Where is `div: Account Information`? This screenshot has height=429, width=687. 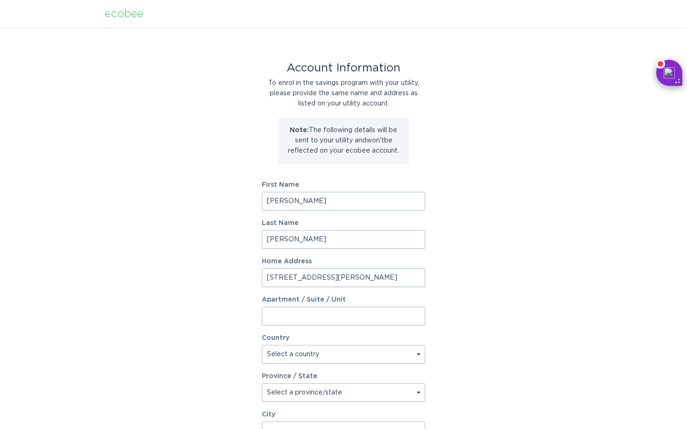 div: Account Information is located at coordinates (344, 68).